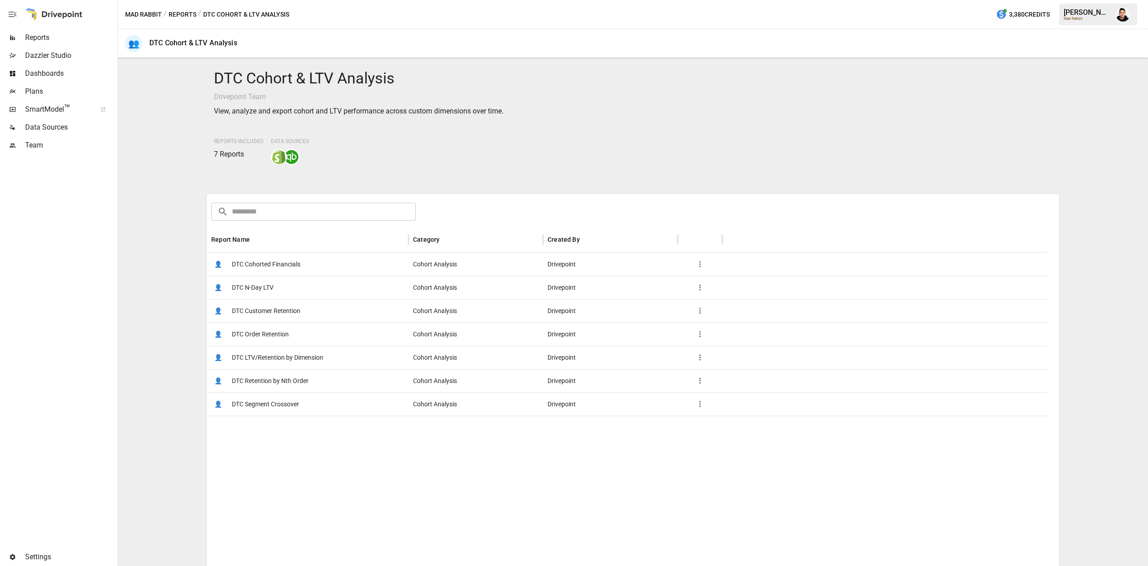 The image size is (1148, 566). I want to click on span: Dazzler Studio, so click(70, 56).